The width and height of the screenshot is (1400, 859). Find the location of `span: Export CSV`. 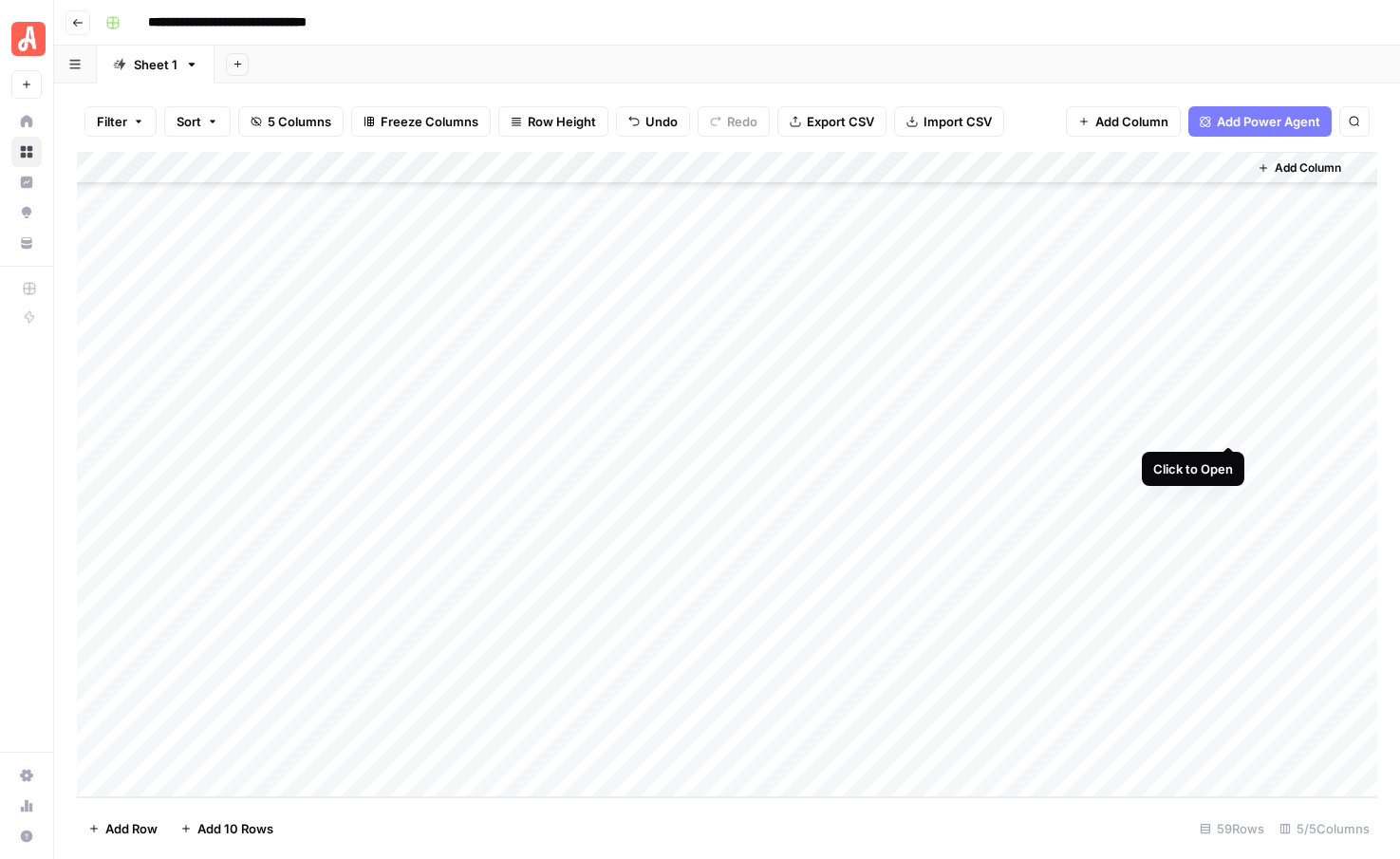

span: Export CSV is located at coordinates (839, 122).